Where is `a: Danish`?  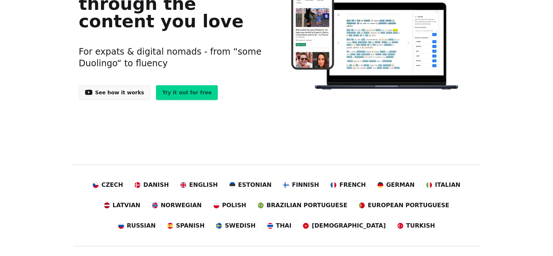 a: Danish is located at coordinates (152, 185).